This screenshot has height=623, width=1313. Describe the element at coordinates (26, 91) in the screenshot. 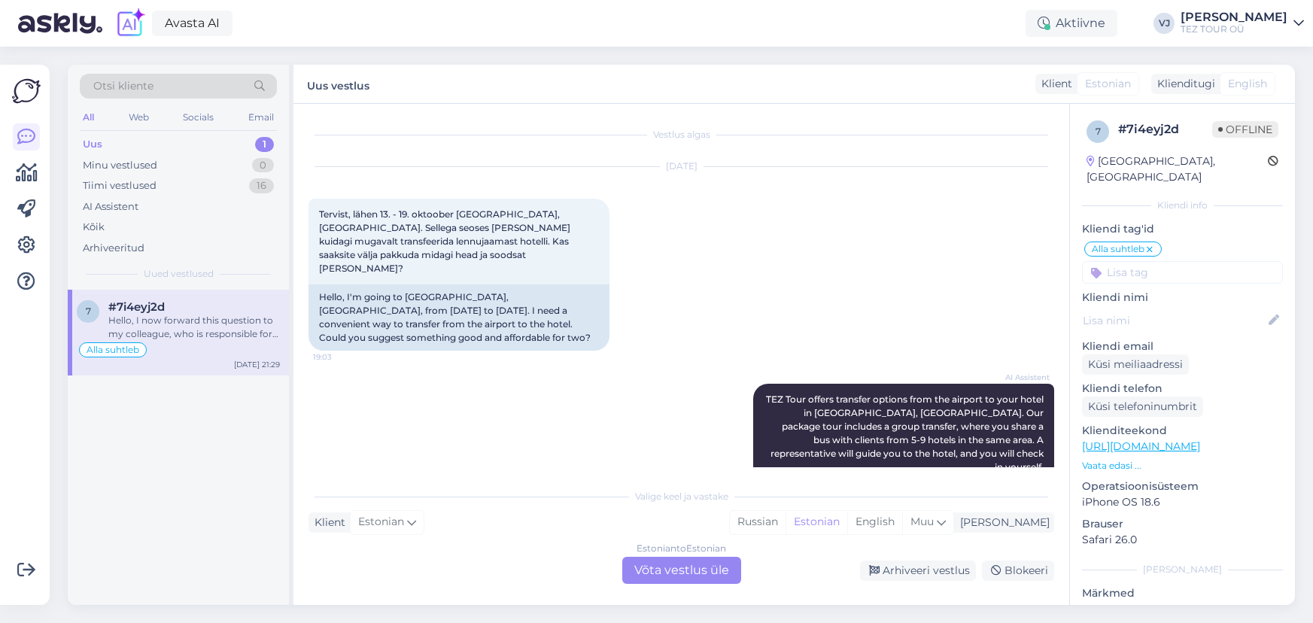

I see `img: Askly Logo` at that location.